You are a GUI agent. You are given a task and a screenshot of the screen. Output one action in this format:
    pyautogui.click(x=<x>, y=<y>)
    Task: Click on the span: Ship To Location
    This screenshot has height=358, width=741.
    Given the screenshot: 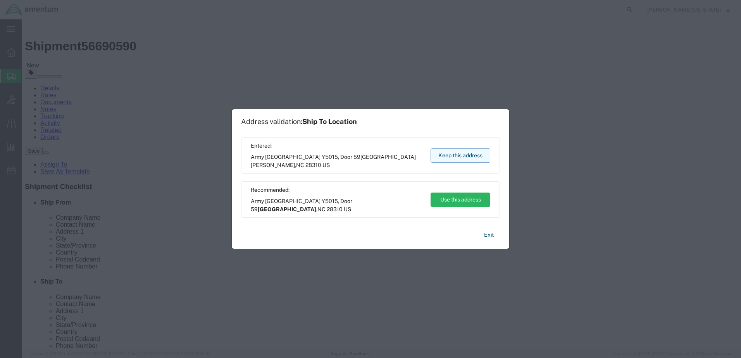 What is the action you would take?
    pyautogui.click(x=329, y=121)
    